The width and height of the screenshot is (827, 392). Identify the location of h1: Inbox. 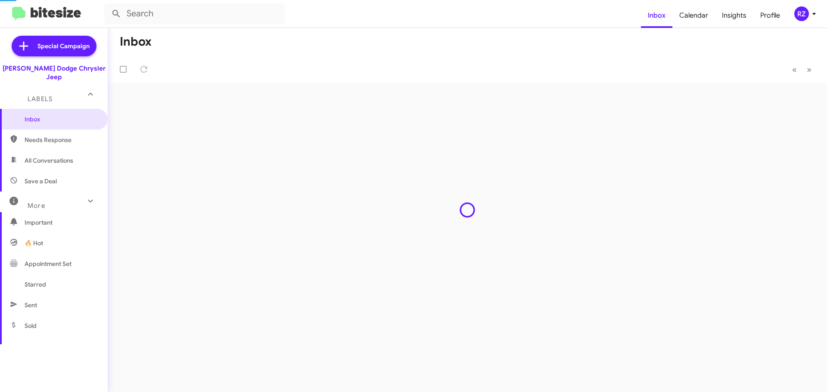
(136, 42).